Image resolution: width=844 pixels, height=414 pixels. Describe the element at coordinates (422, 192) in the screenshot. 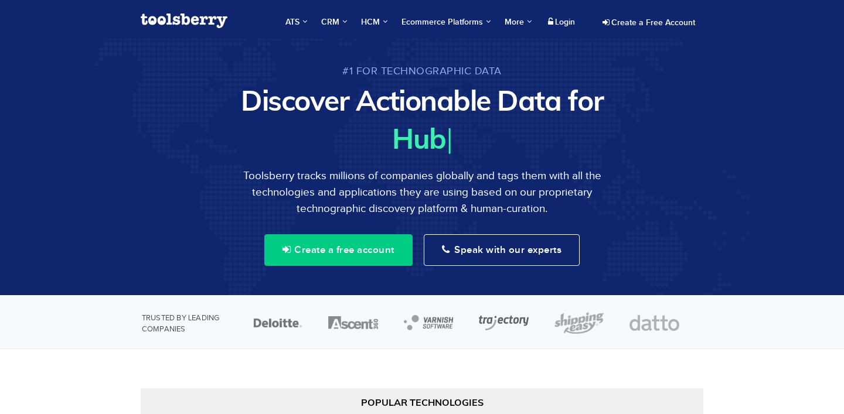

I see `p: Toolsberry tracks millions of companies globally and tags them with all the technologies and appl...` at that location.